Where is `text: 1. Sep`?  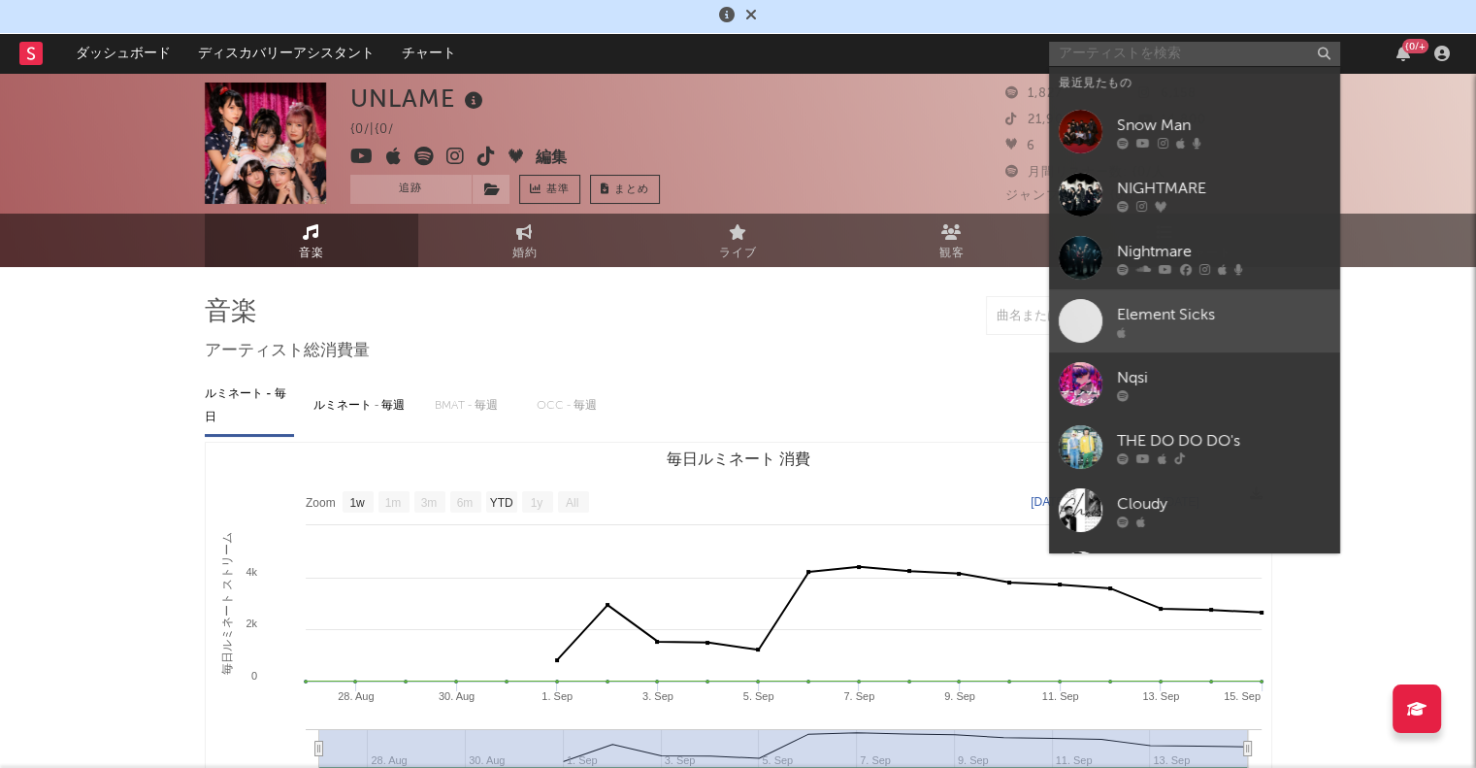 text: 1. Sep is located at coordinates (557, 696).